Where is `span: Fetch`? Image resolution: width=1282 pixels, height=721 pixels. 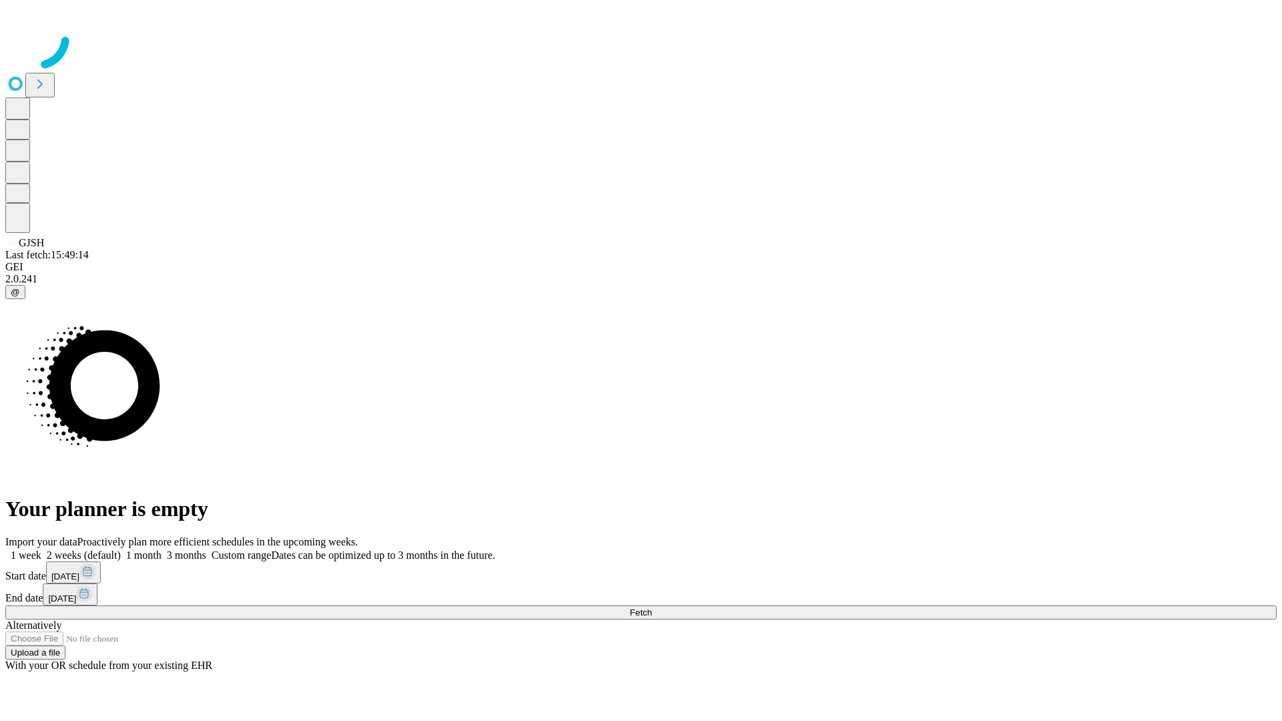
span: Fetch is located at coordinates (640, 612).